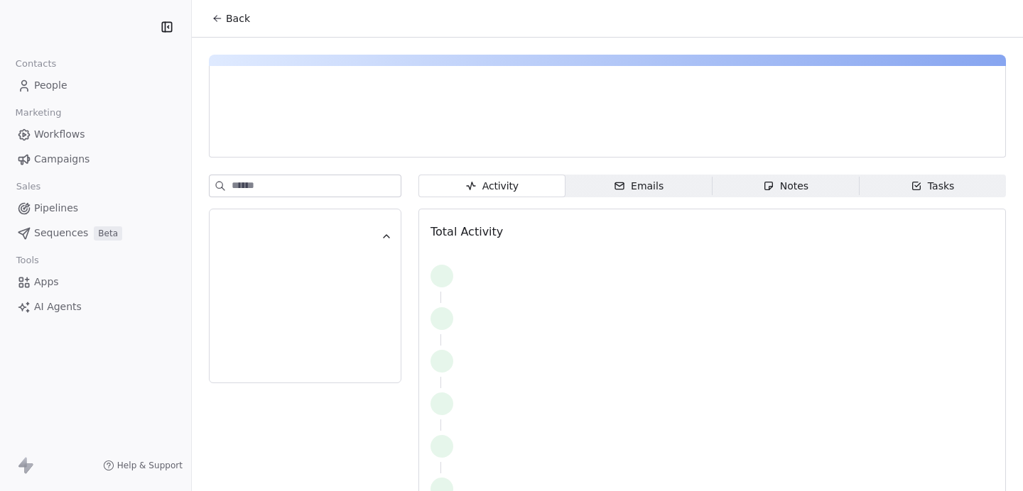  I want to click on a: Campaigns, so click(95, 159).